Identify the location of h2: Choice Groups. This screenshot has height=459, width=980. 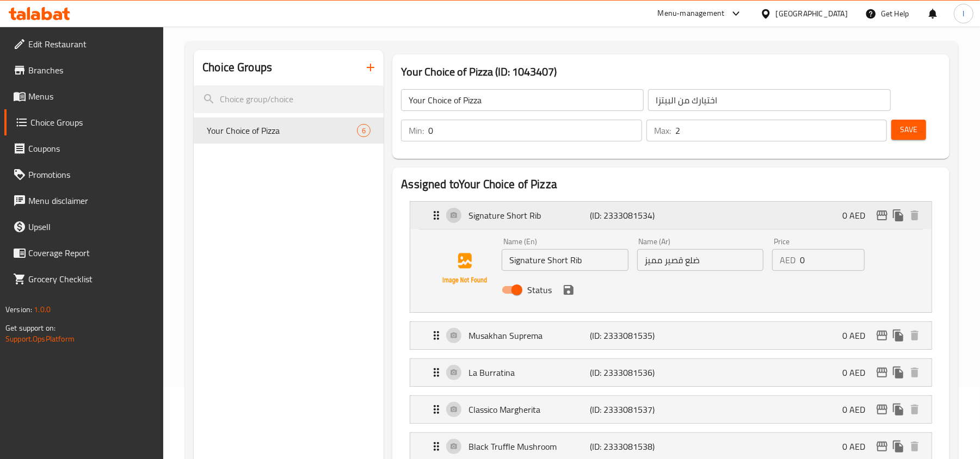
(237, 67).